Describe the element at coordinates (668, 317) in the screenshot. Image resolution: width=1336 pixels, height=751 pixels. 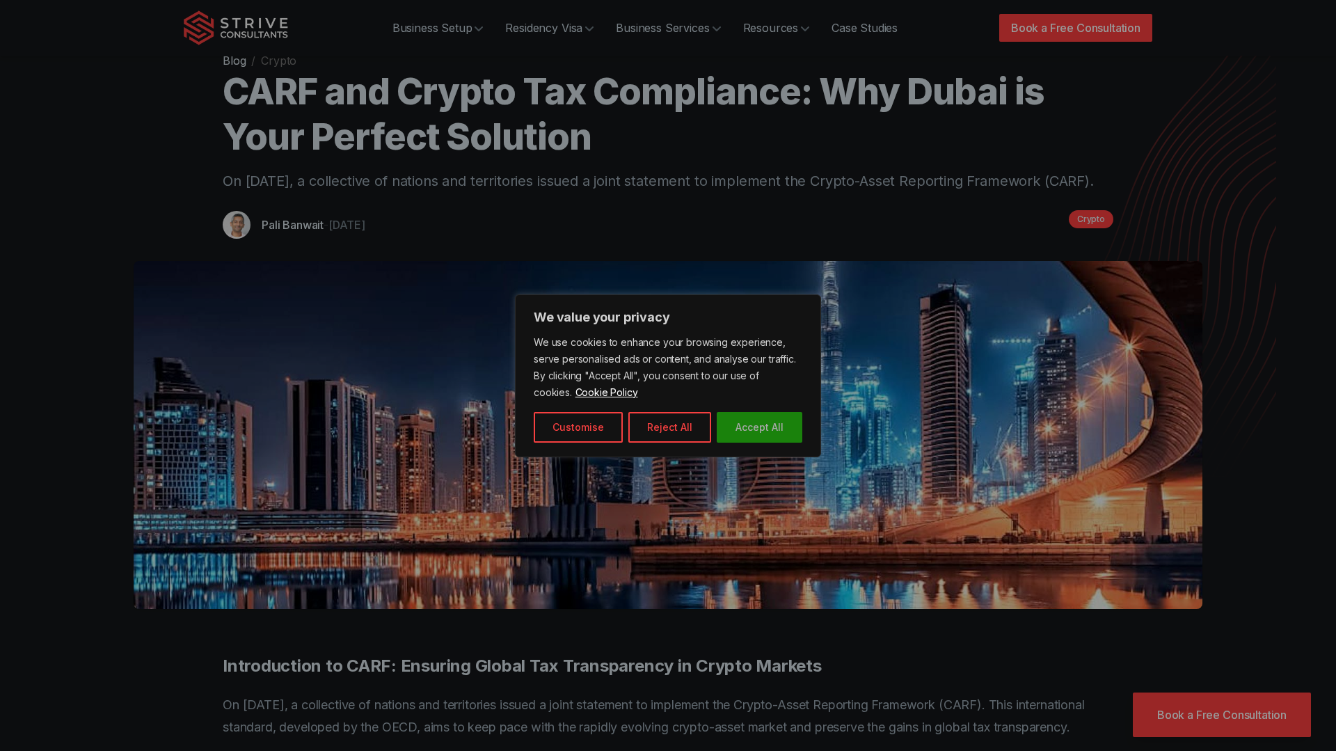
I see `p: We value your privacy` at that location.